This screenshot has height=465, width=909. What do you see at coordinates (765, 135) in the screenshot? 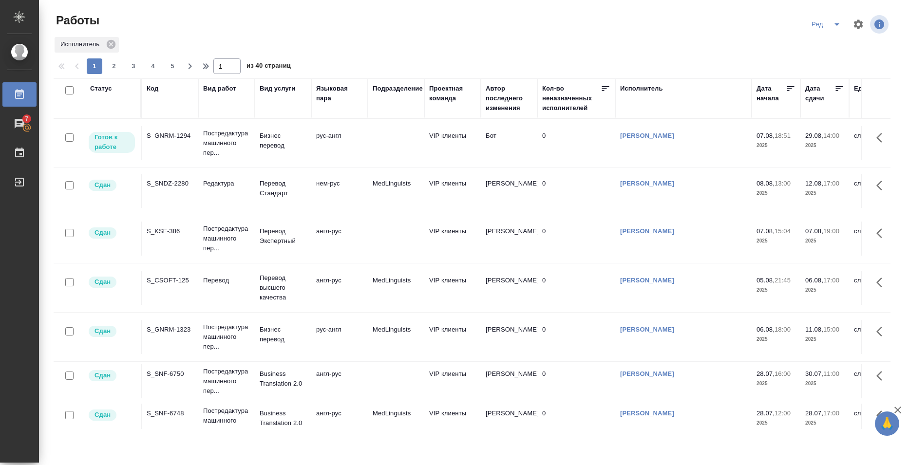
I see `p: 07.08,` at bounding box center [765, 135].